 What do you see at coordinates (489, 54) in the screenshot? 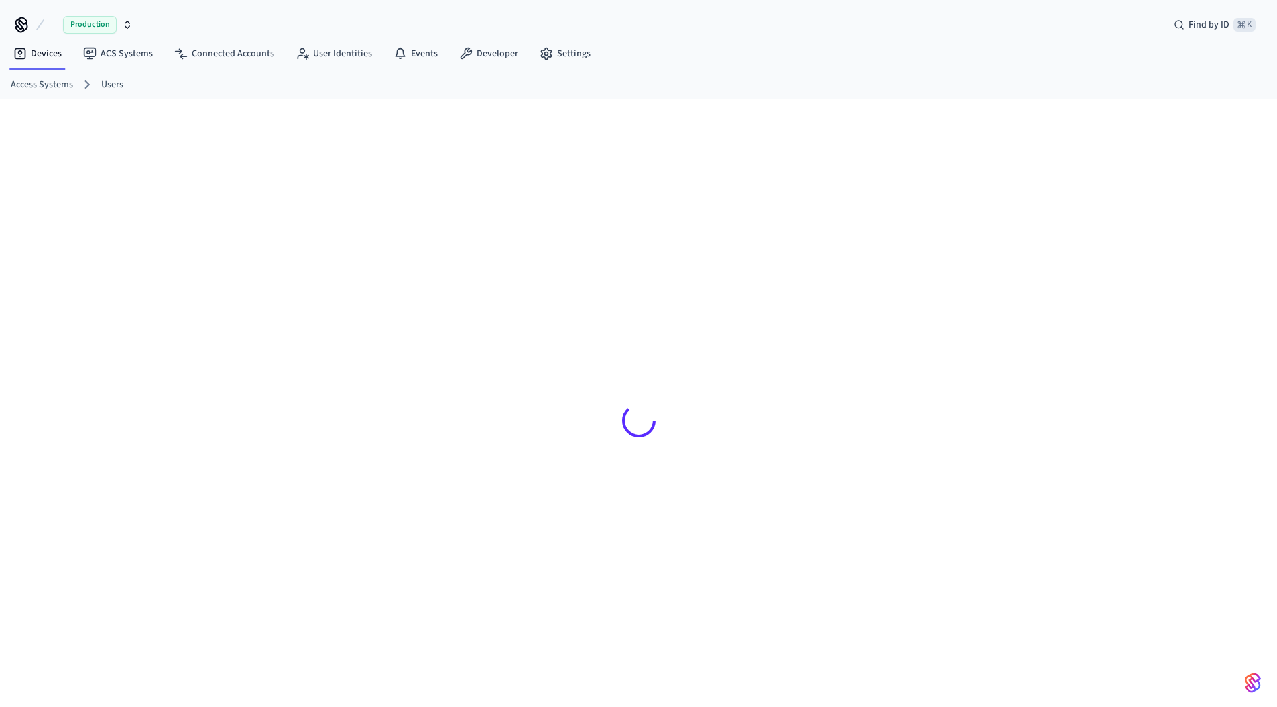
I see `a: Developer` at bounding box center [489, 54].